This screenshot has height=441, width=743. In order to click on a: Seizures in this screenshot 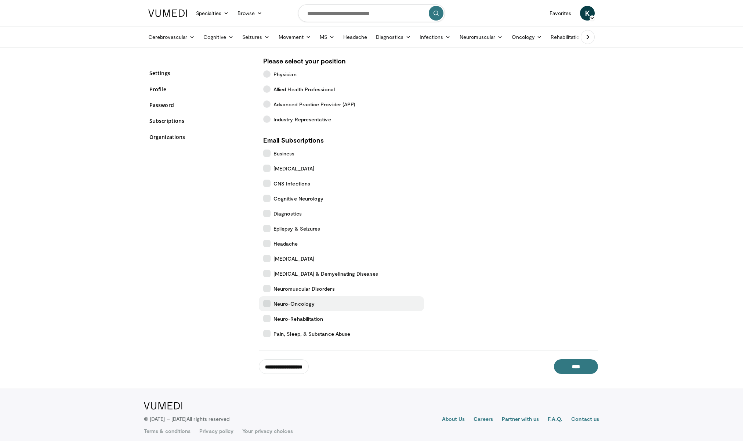, I will do `click(256, 37)`.